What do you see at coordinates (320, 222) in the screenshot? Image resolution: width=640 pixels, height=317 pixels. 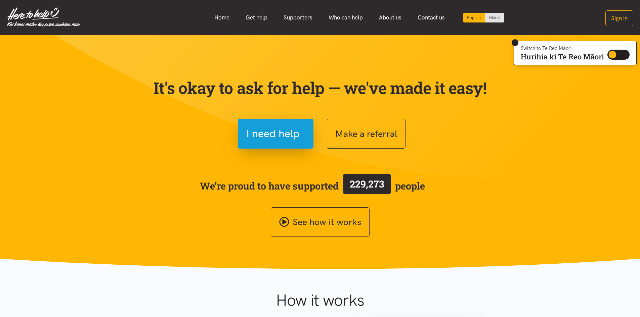 I see `a: See how it works` at bounding box center [320, 222].